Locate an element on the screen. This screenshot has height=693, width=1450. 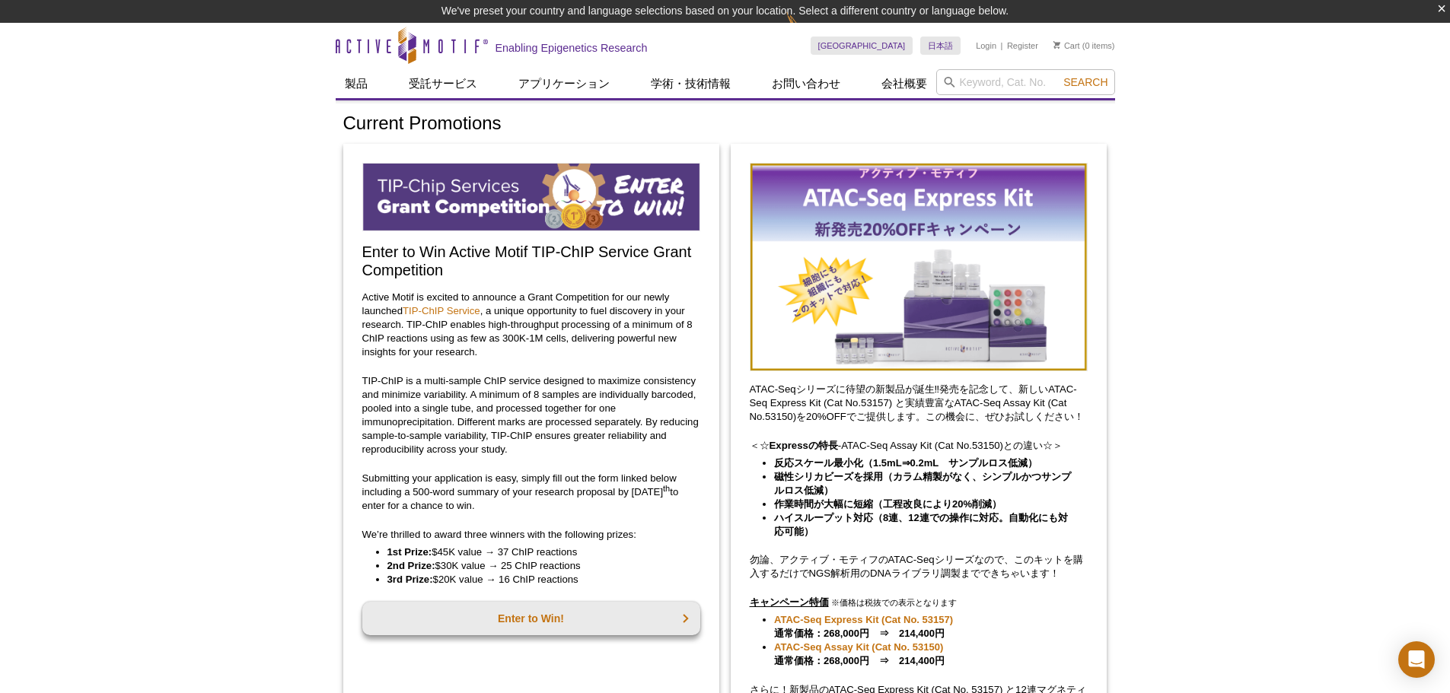
p: ＜☆ -ATAC-Seq Assay Kit (Cat No.53150)との違い☆＞ is located at coordinates (919, 446).